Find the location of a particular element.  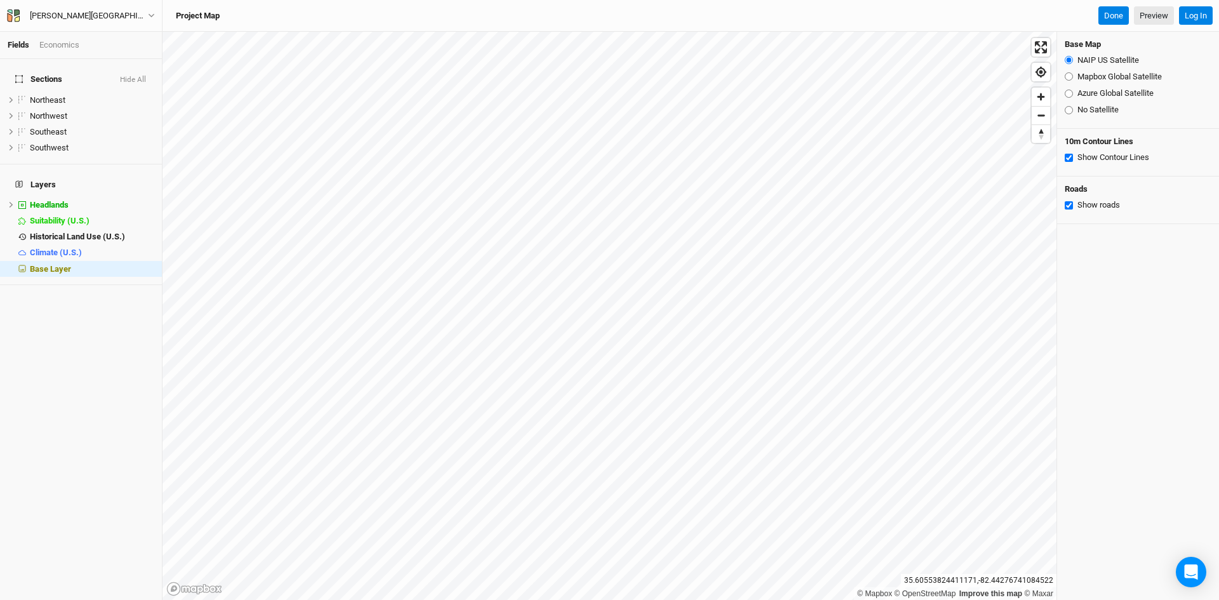

span: Southeast is located at coordinates (48, 131).